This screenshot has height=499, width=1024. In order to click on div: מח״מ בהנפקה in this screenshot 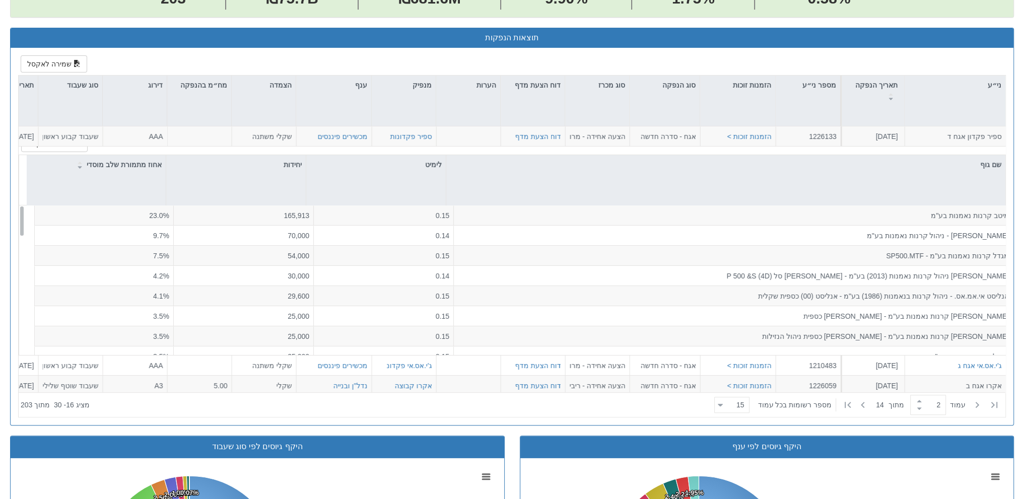, I will do `click(199, 91)`.